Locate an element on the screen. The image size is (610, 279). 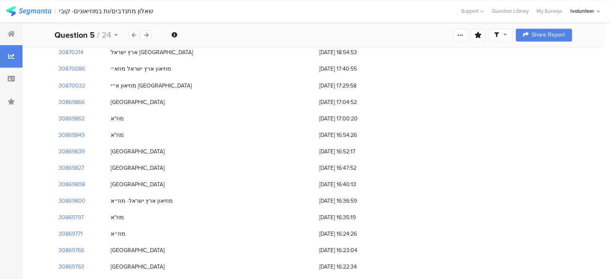
a: Question Library is located at coordinates (510, 11).